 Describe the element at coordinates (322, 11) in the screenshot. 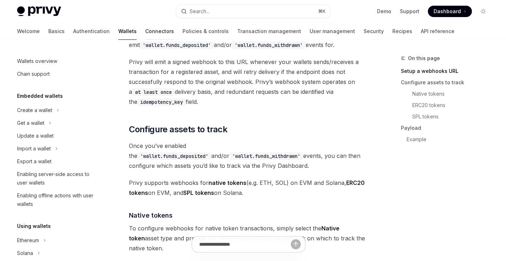

I see `span: ⌘ K` at that location.